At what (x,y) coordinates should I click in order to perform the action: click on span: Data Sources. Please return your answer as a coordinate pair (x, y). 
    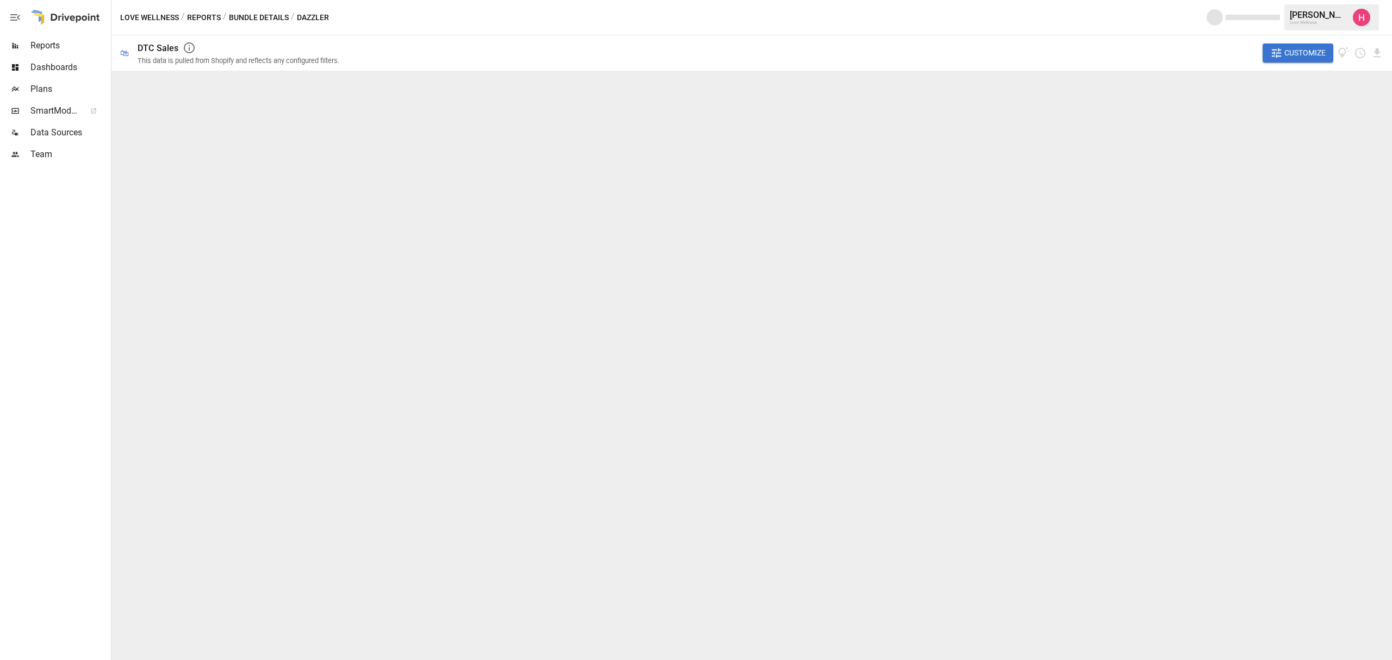
    Looking at the image, I should click on (70, 133).